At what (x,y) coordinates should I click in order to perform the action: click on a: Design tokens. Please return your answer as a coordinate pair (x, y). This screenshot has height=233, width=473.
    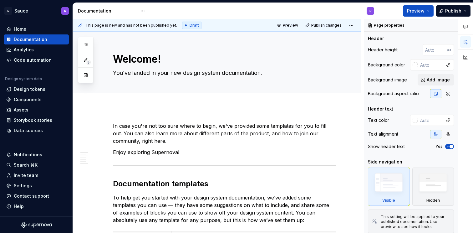
    Looking at the image, I should click on (36, 89).